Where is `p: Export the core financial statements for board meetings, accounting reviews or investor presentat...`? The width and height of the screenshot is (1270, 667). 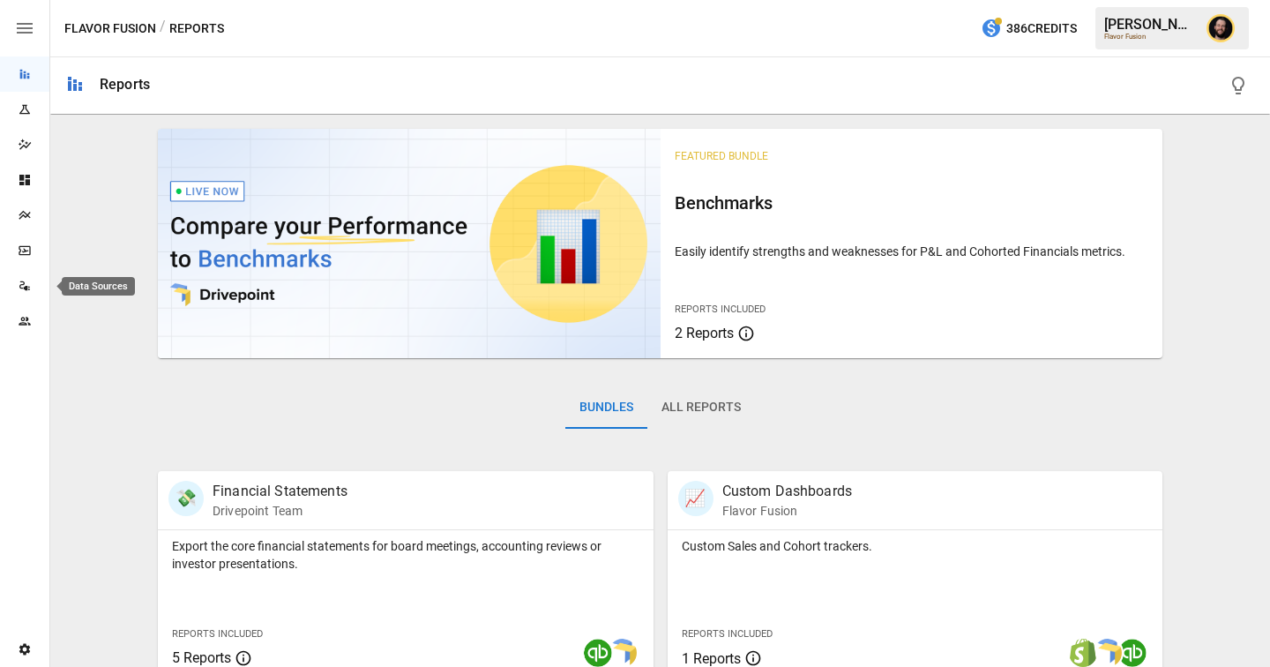 p: Export the core financial statements for board meetings, accounting reviews or investor presentat... is located at coordinates (406, 555).